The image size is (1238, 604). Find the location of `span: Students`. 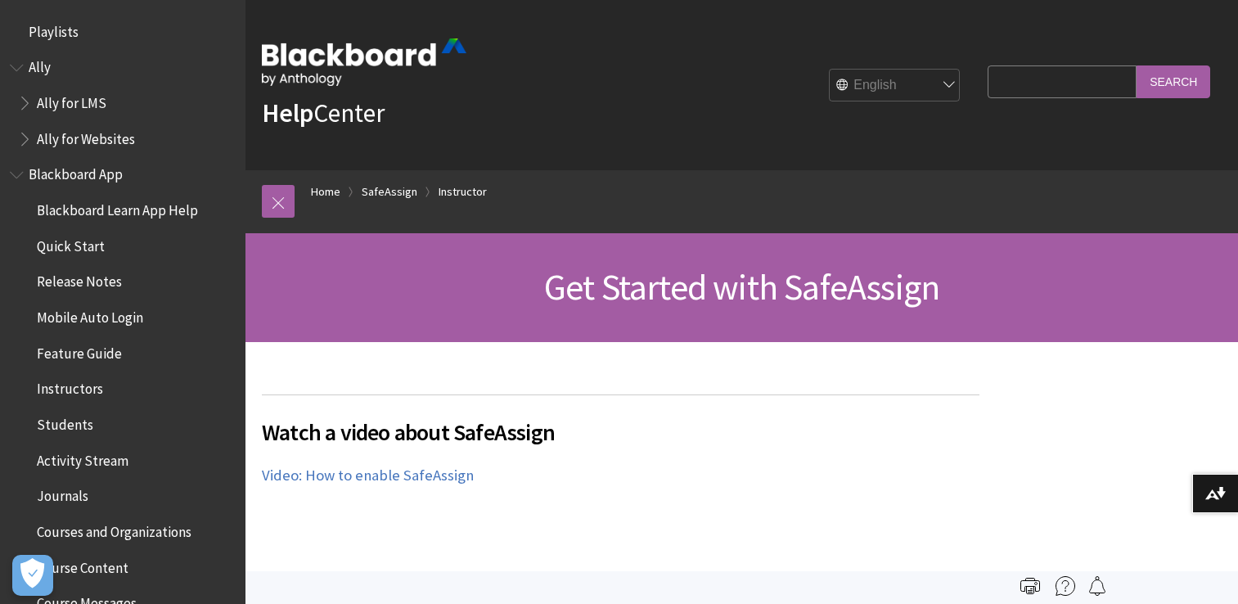

span: Students is located at coordinates (65, 422).